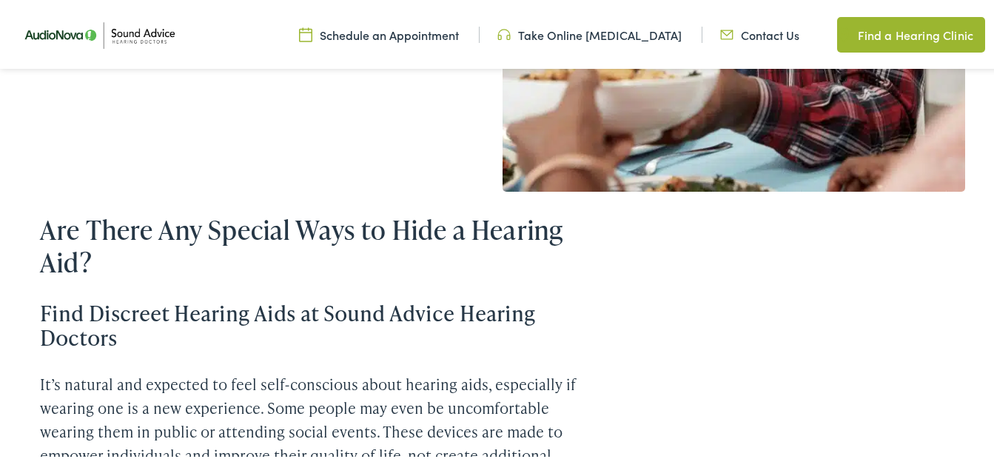  What do you see at coordinates (306, 33) in the screenshot?
I see `img: Calendar icon in a unique green color, symbolizing scheduling or date-related features.` at bounding box center [306, 33].